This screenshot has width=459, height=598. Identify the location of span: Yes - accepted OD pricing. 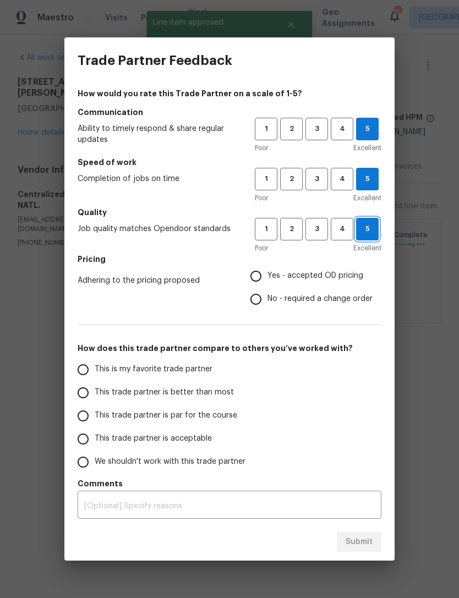
(315, 276).